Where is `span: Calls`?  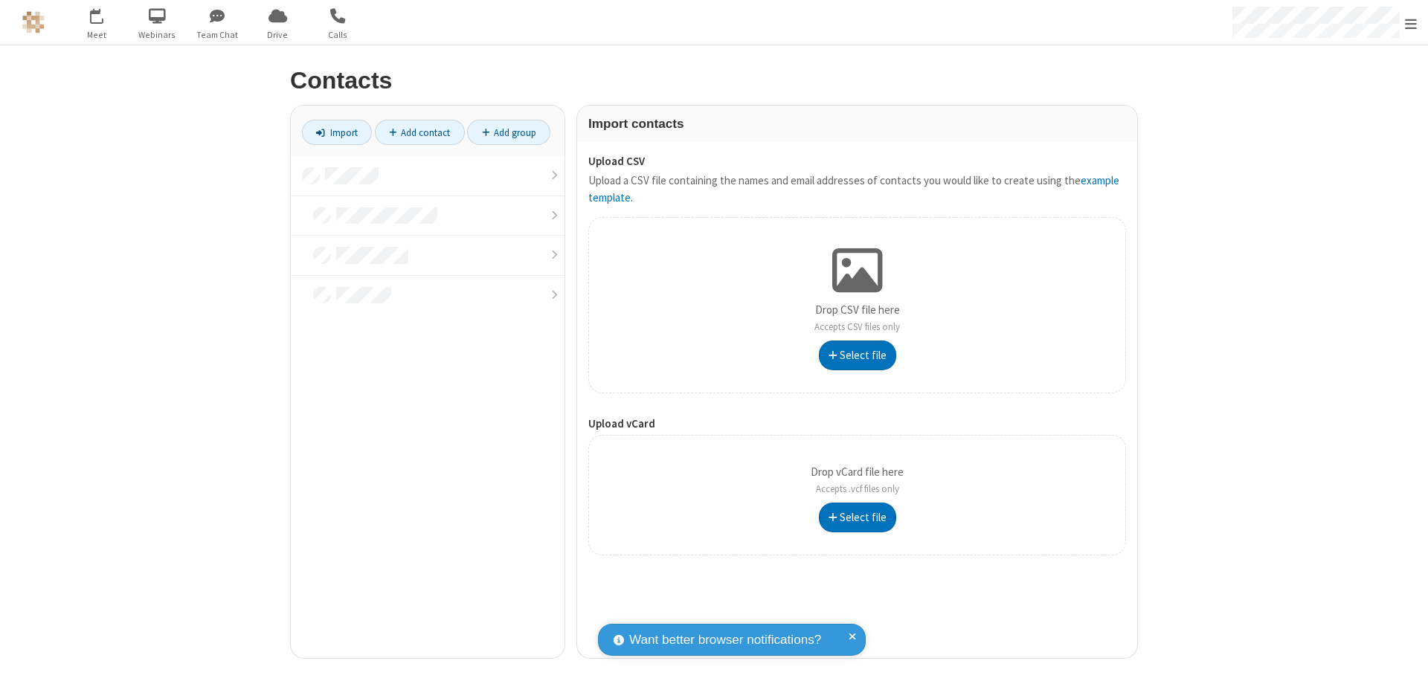
span: Calls is located at coordinates (338, 35).